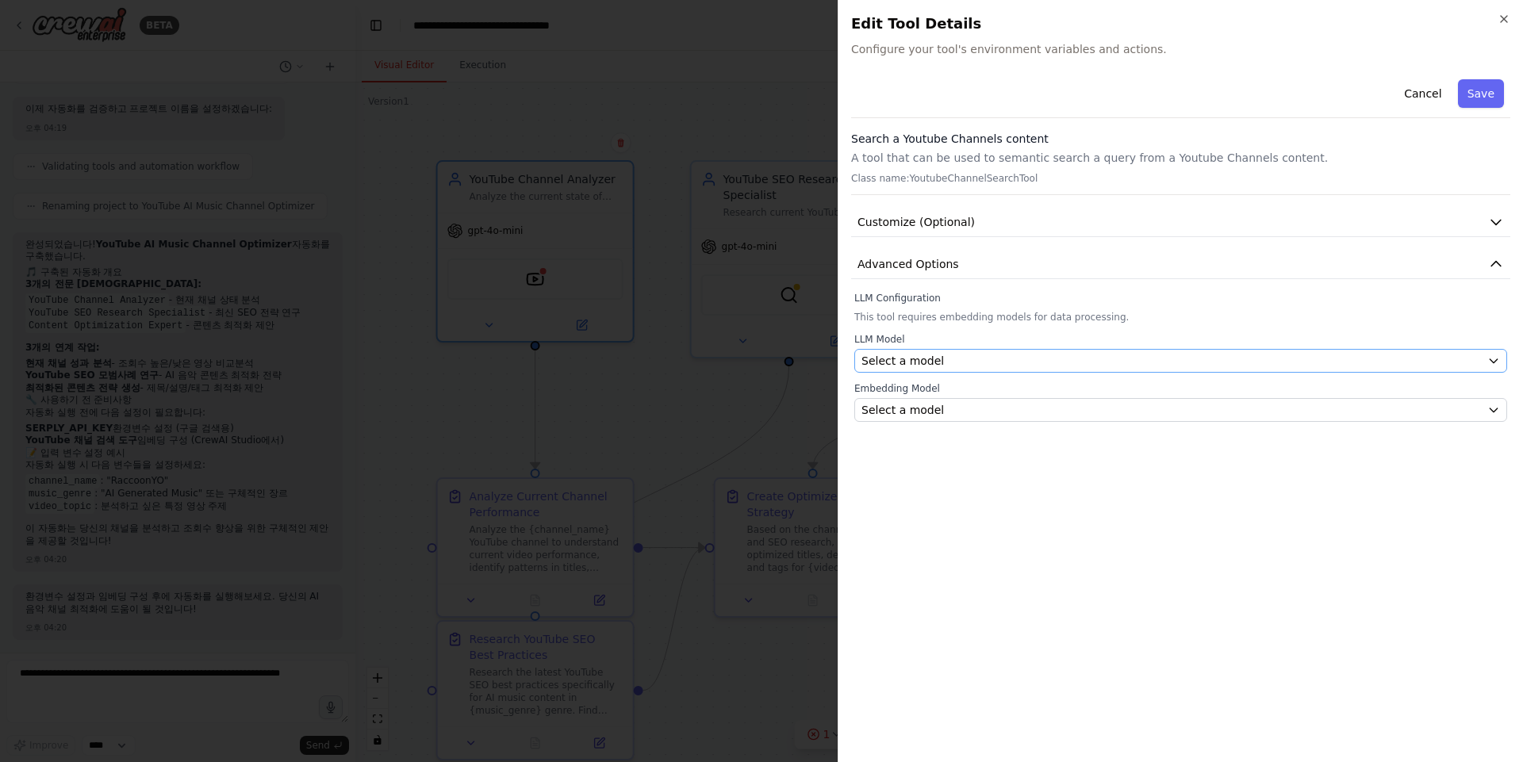 This screenshot has width=1523, height=762. What do you see at coordinates (1180, 339) in the screenshot?
I see `label: LLM Model` at bounding box center [1180, 339].